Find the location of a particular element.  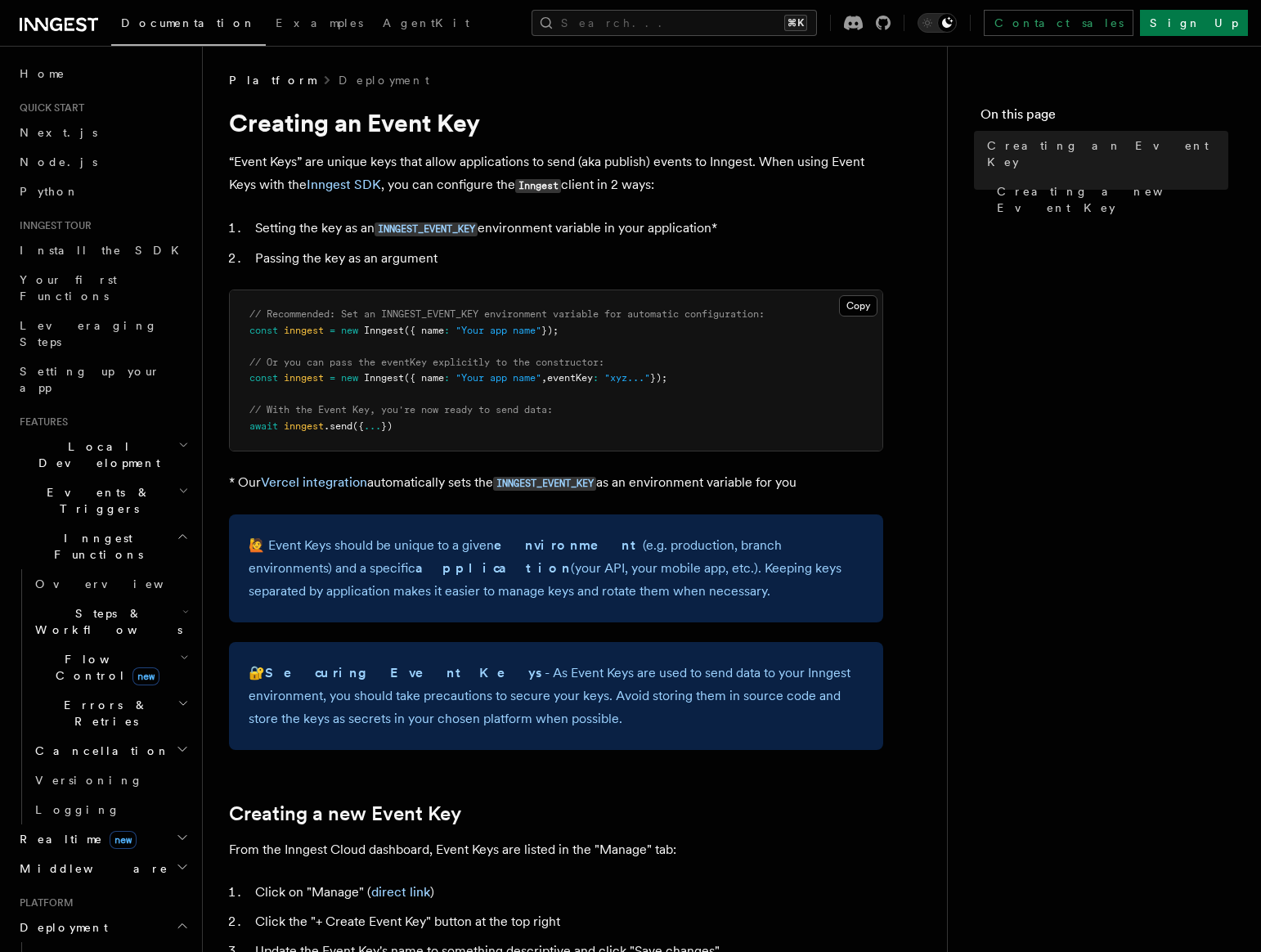

a: AgentKit is located at coordinates (426, 24).